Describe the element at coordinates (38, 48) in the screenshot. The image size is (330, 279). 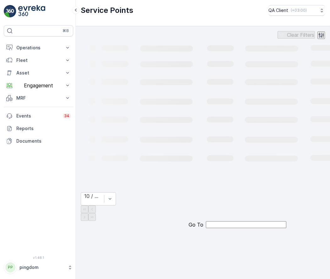
I see `button: Operations` at that location.